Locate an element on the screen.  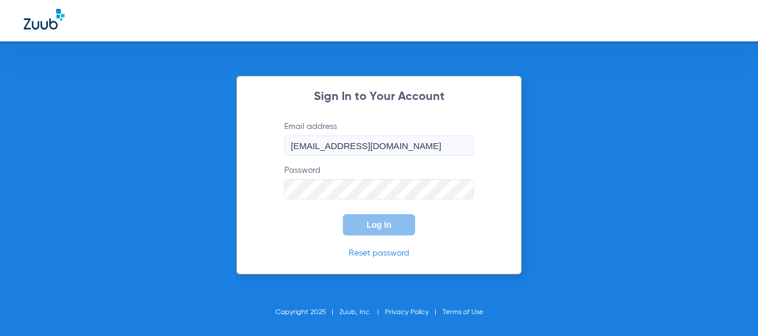
span: Log In is located at coordinates (379, 225).